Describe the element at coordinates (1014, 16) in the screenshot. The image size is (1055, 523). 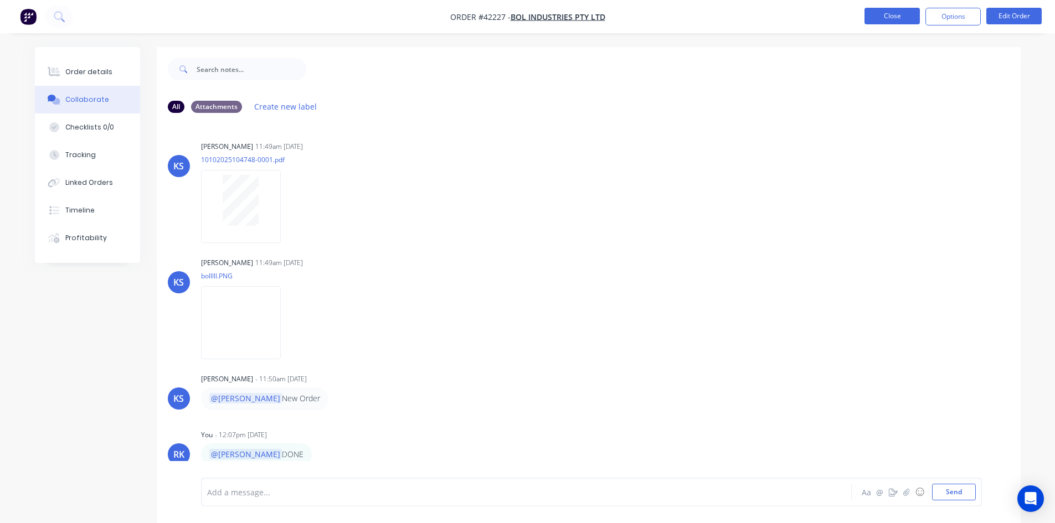
I see `button: Edit Order` at that location.